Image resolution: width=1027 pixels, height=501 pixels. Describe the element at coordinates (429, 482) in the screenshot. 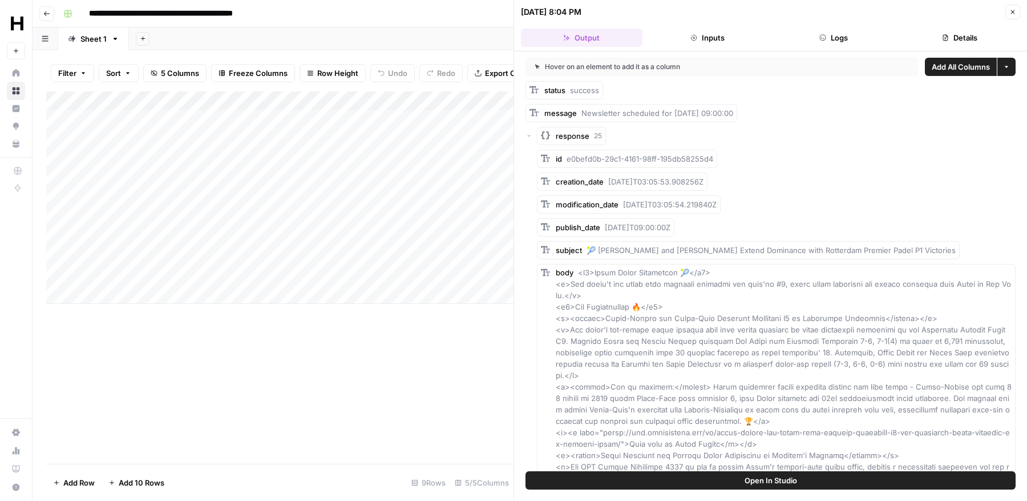

I see `div: 9 Rows` at that location.